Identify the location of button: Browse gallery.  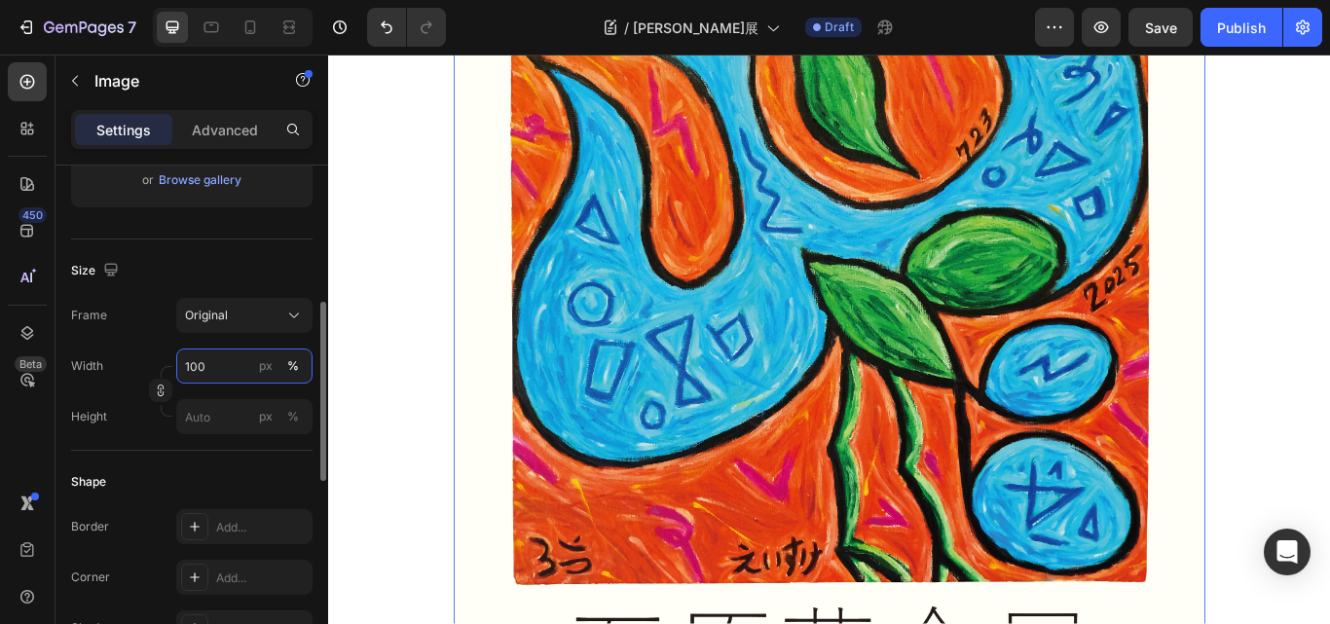
(200, 180).